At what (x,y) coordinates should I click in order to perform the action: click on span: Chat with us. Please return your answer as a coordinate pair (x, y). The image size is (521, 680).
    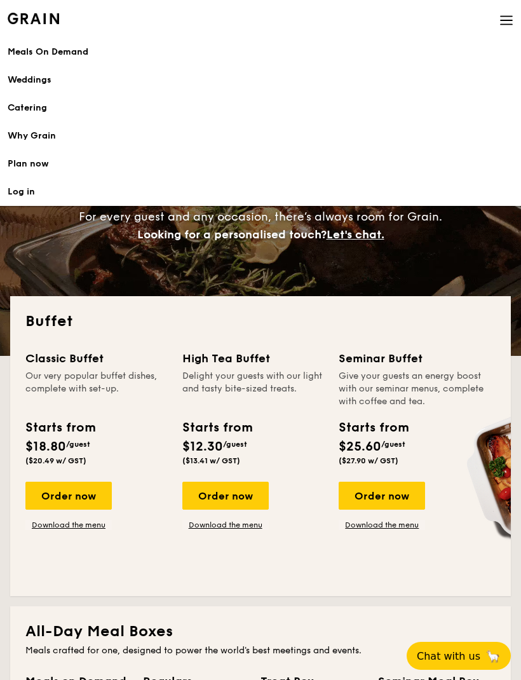
    Looking at the image, I should click on (448, 656).